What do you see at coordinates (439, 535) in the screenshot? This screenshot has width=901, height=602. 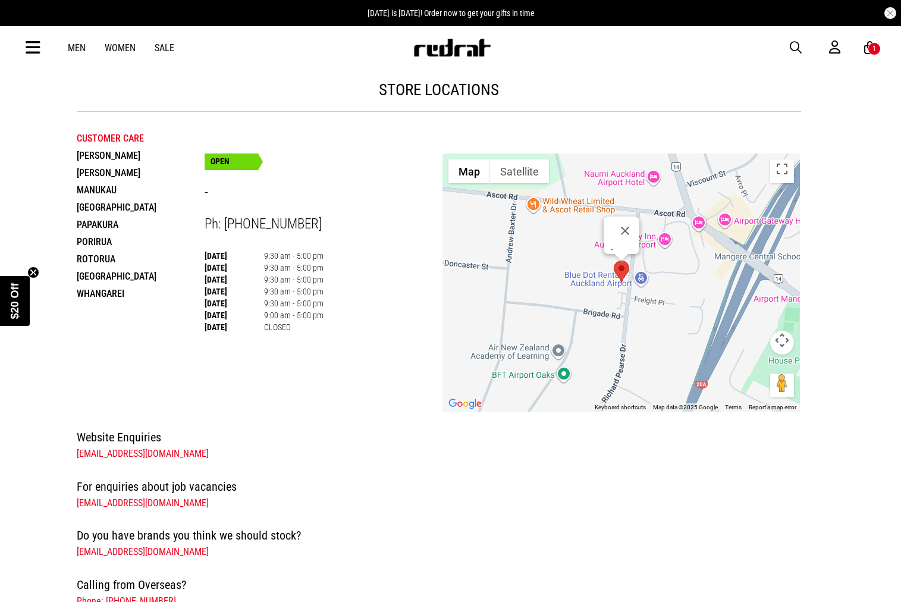 I see `h4: Do you have brands you think we should stock?` at bounding box center [439, 535].